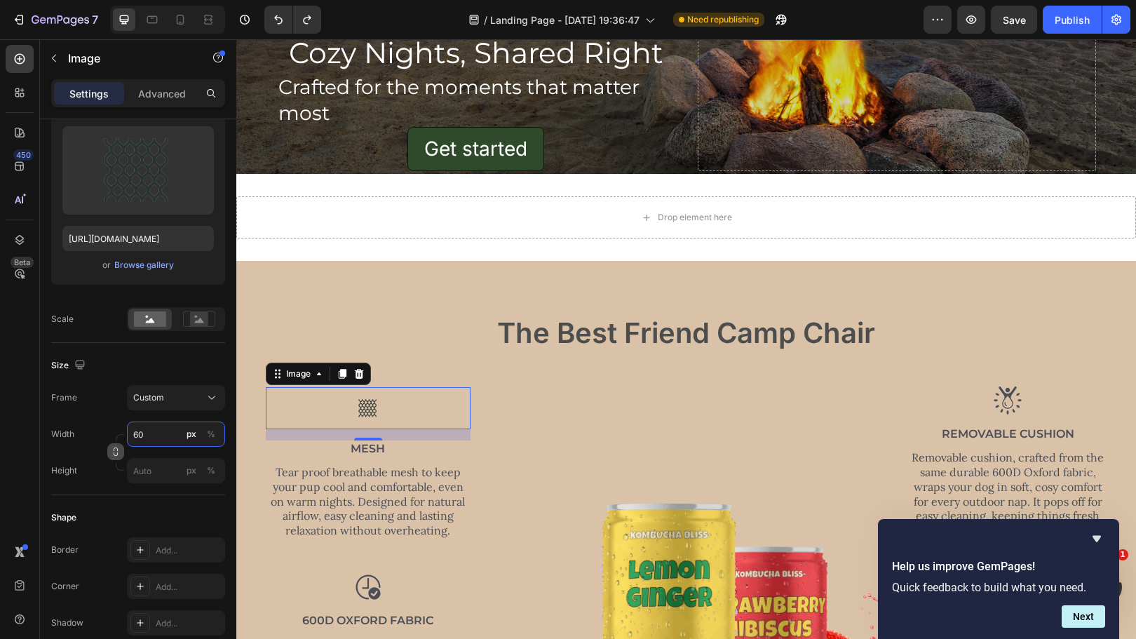 This screenshot has height=639, width=1136. Describe the element at coordinates (64, 398) in the screenshot. I see `label: Frame` at that location.